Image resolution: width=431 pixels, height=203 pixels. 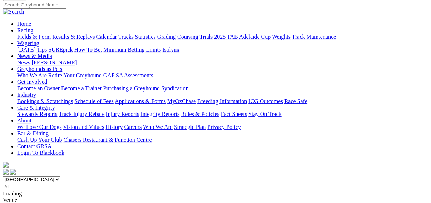 What do you see at coordinates (82, 88) in the screenshot?
I see `a: Become a Trainer` at bounding box center [82, 88].